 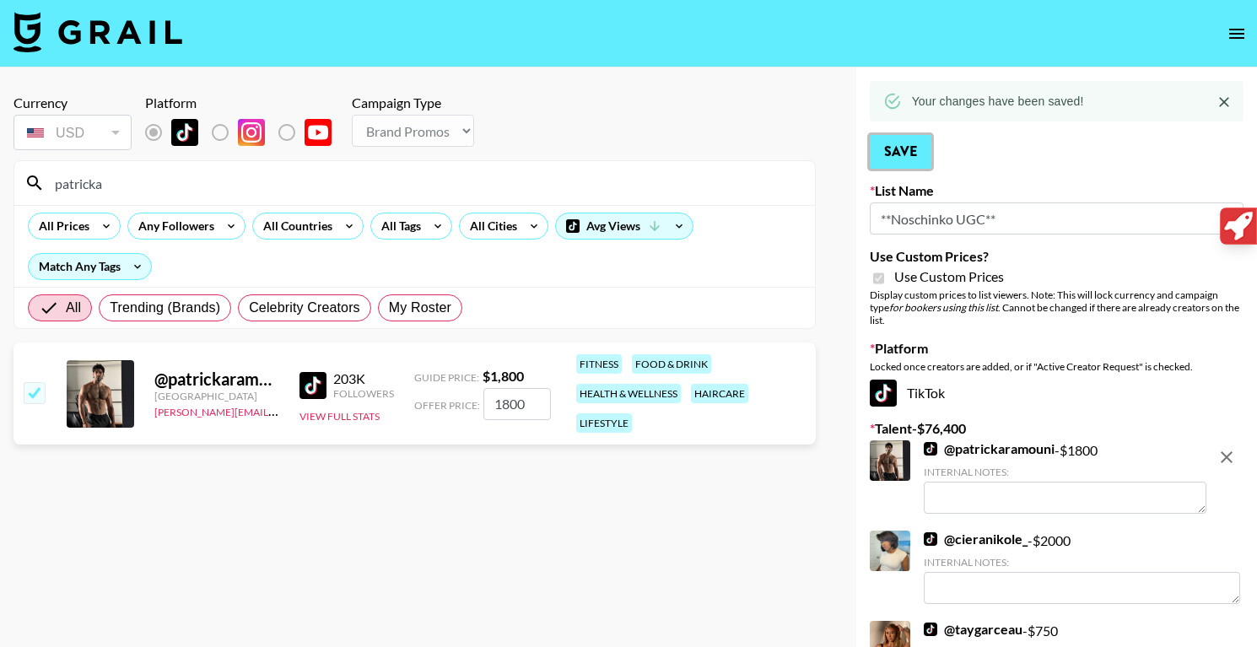 What do you see at coordinates (245, 132) in the screenshot?
I see `div: List locked to TikTok.` at bounding box center [245, 132].